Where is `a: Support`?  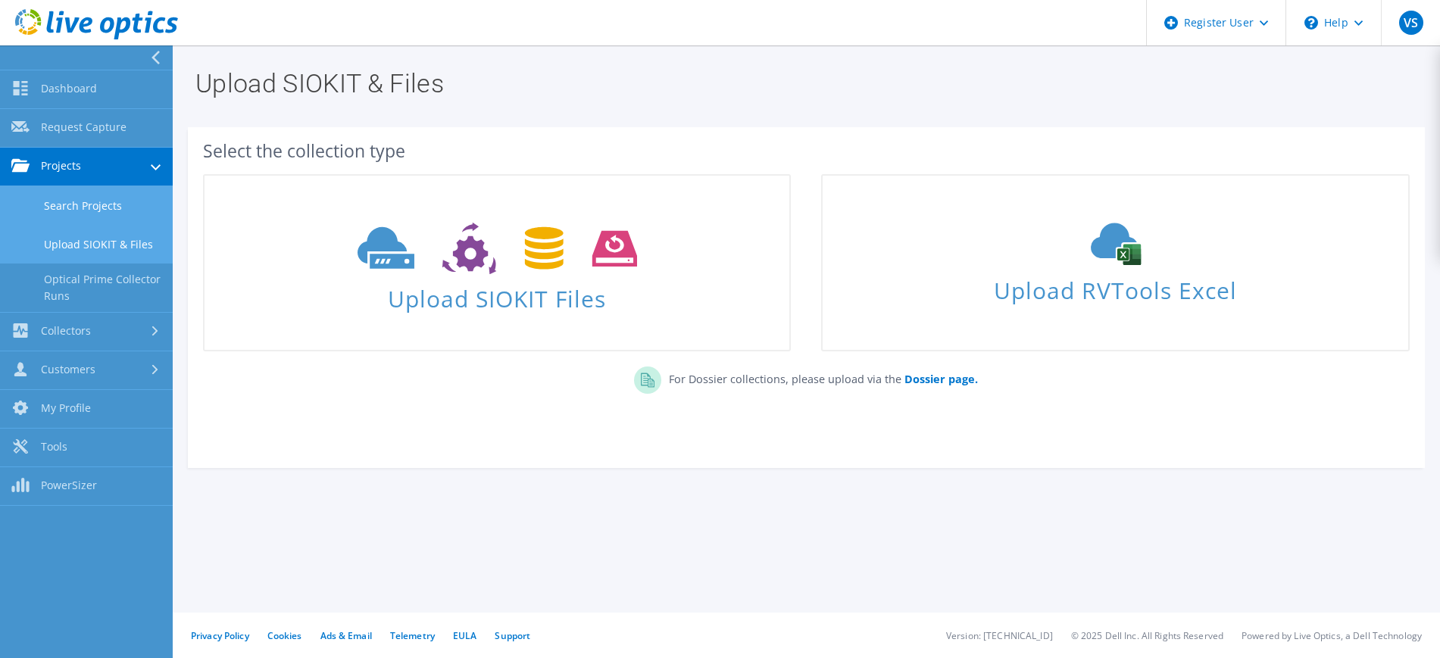 a: Support is located at coordinates (512, 636).